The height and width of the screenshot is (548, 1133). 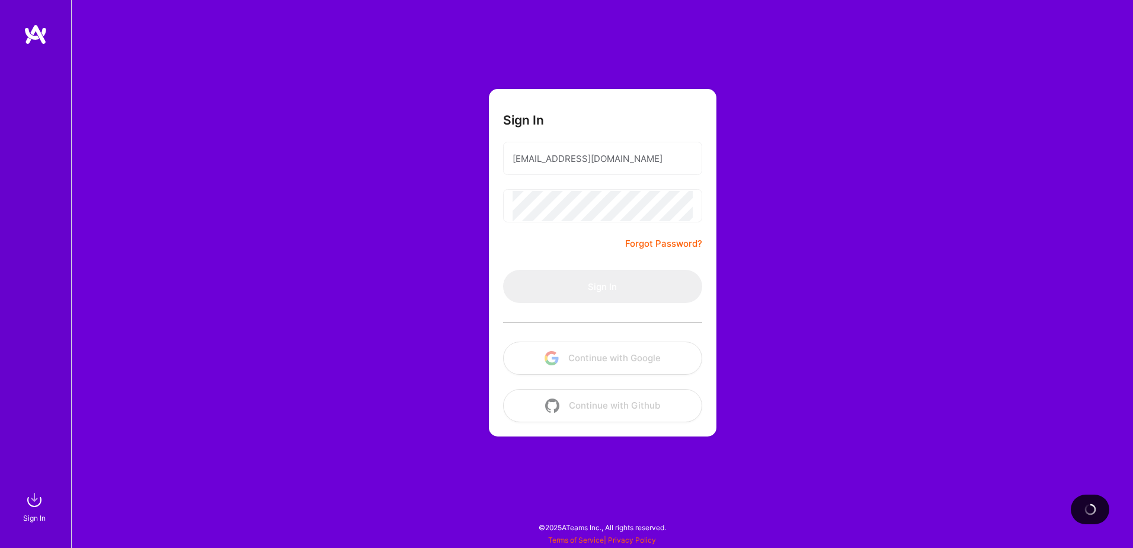 What do you see at coordinates (603, 158) in the screenshot?
I see `input: Email...` at bounding box center [603, 158].